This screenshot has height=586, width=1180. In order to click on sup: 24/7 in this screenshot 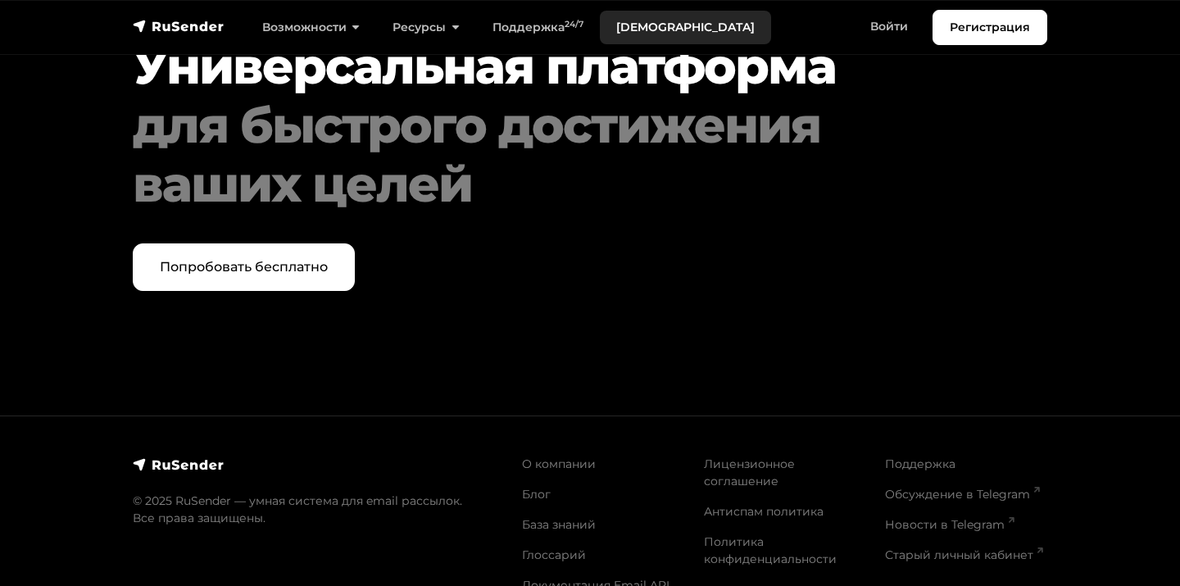, I will do `click(573, 24)`.